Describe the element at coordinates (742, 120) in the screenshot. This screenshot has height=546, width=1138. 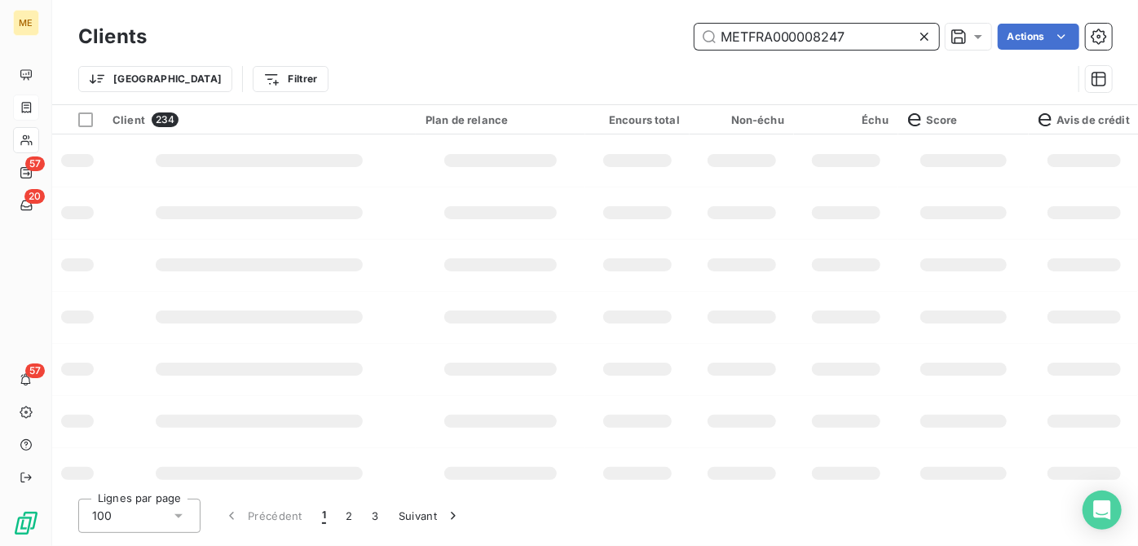
I see `div: Non-échu` at that location.